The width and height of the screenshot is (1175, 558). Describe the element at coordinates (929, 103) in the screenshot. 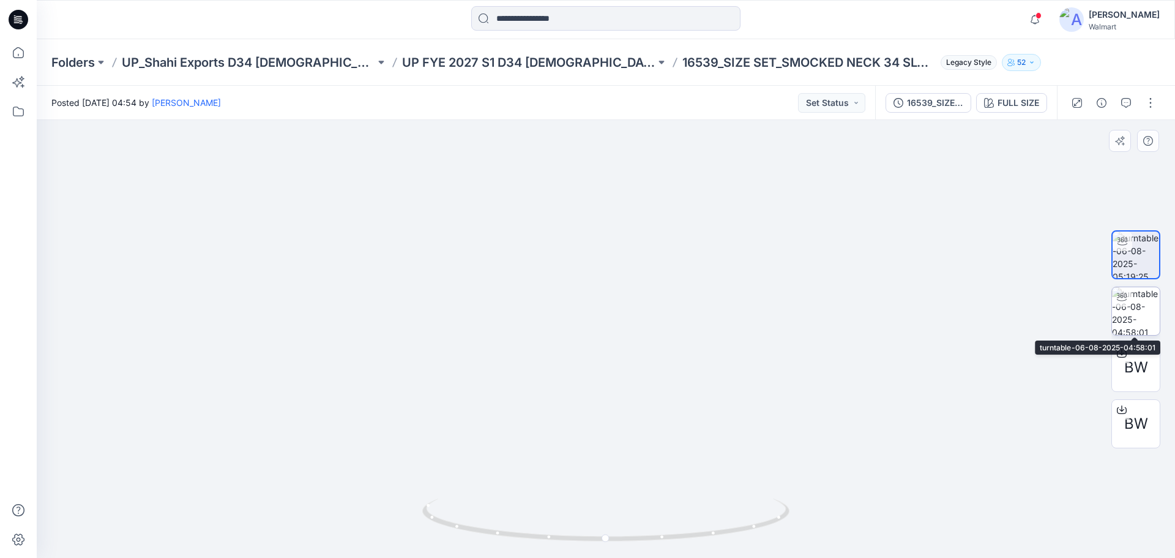

I see `button: 16539_SIZE SET_SMOCKED NECK 34 SLV TOP` at that location.